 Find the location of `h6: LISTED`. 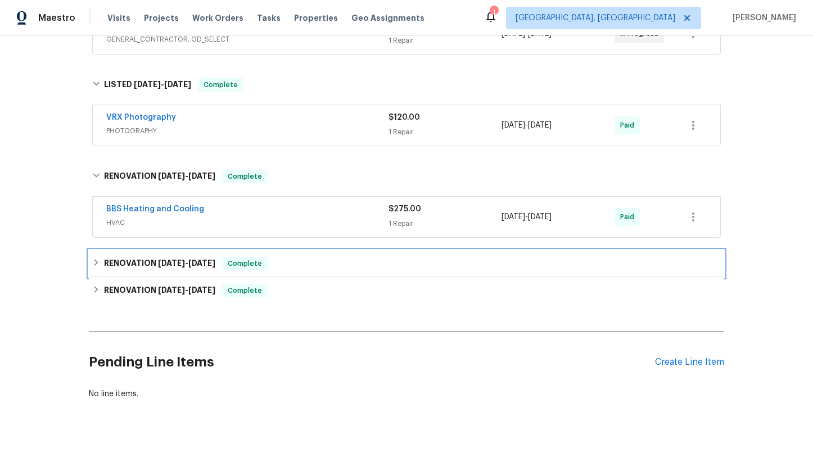

h6: LISTED is located at coordinates (147, 85).